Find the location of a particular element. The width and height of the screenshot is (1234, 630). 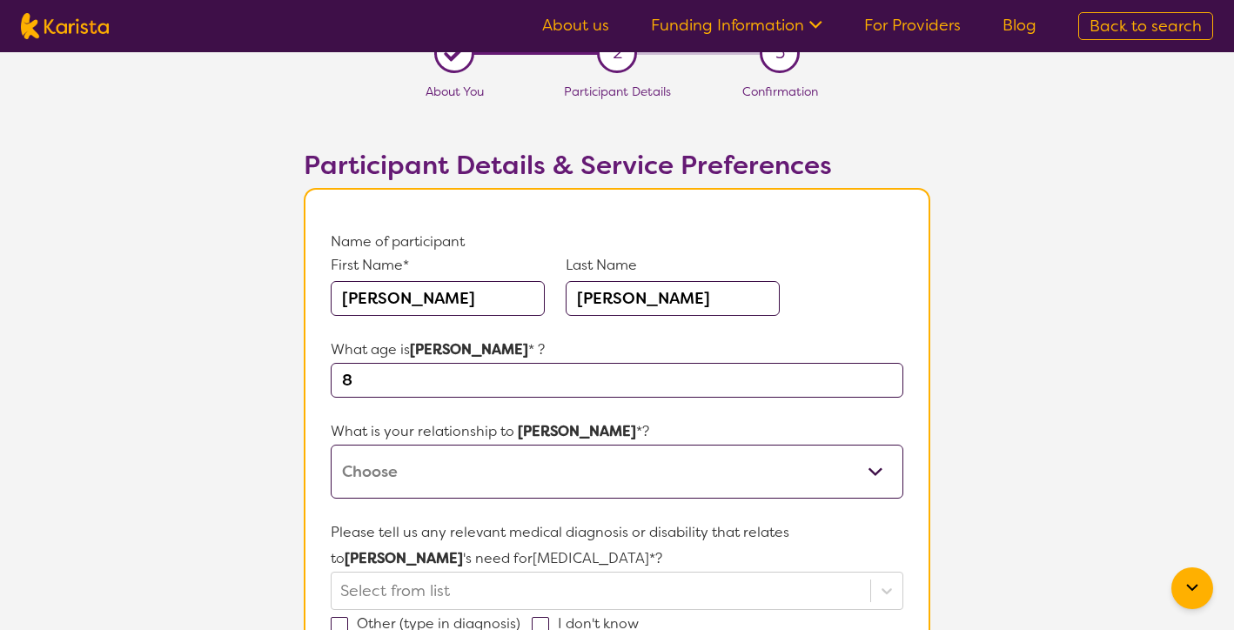

span: Back to search is located at coordinates (1146, 26).